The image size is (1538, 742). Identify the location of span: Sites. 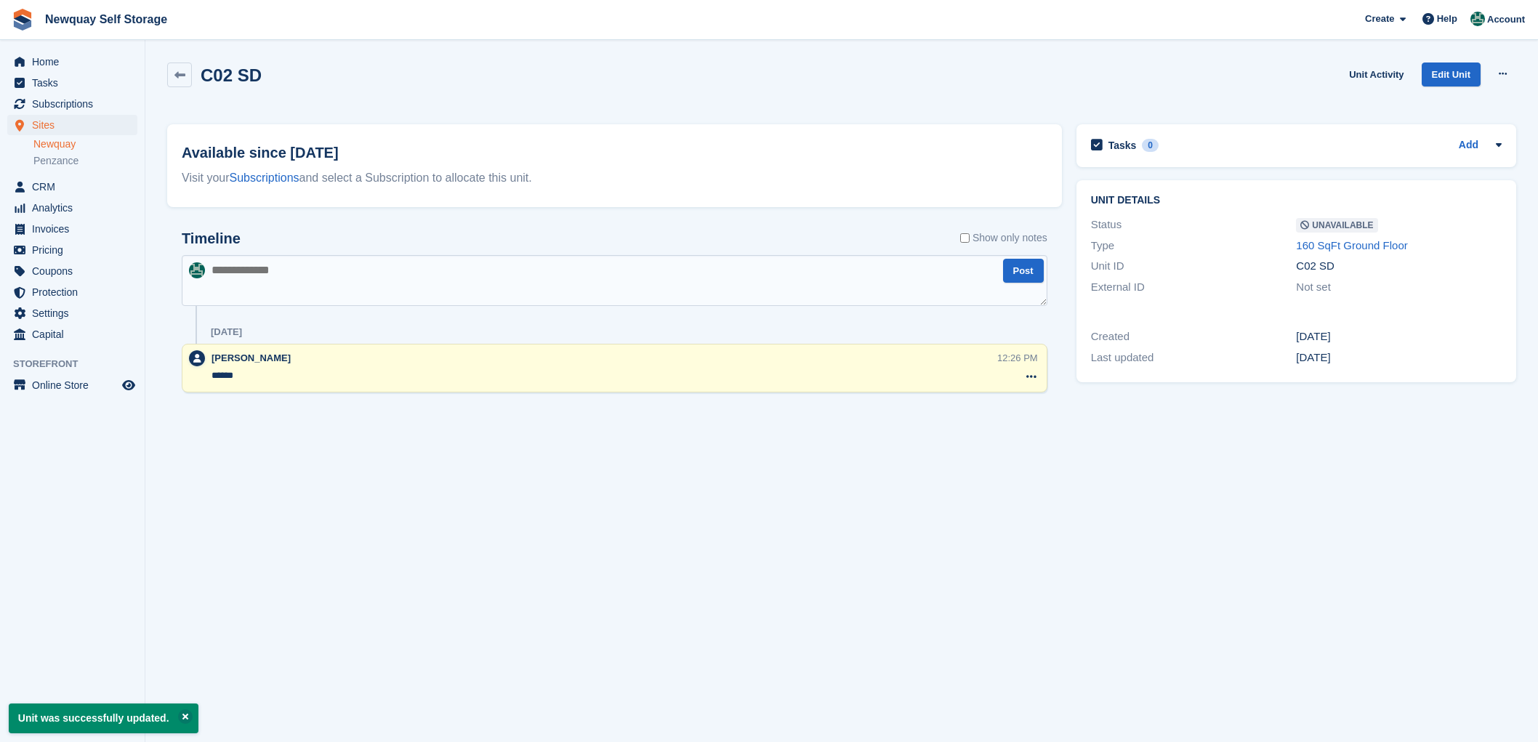
(76, 125).